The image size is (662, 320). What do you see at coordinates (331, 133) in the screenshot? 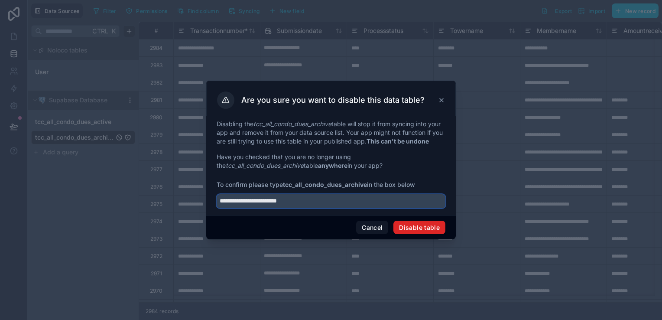
I see `p: Disabling the table will stop it from syncing into your app and remove it from your data source l...` at bounding box center [331, 133].